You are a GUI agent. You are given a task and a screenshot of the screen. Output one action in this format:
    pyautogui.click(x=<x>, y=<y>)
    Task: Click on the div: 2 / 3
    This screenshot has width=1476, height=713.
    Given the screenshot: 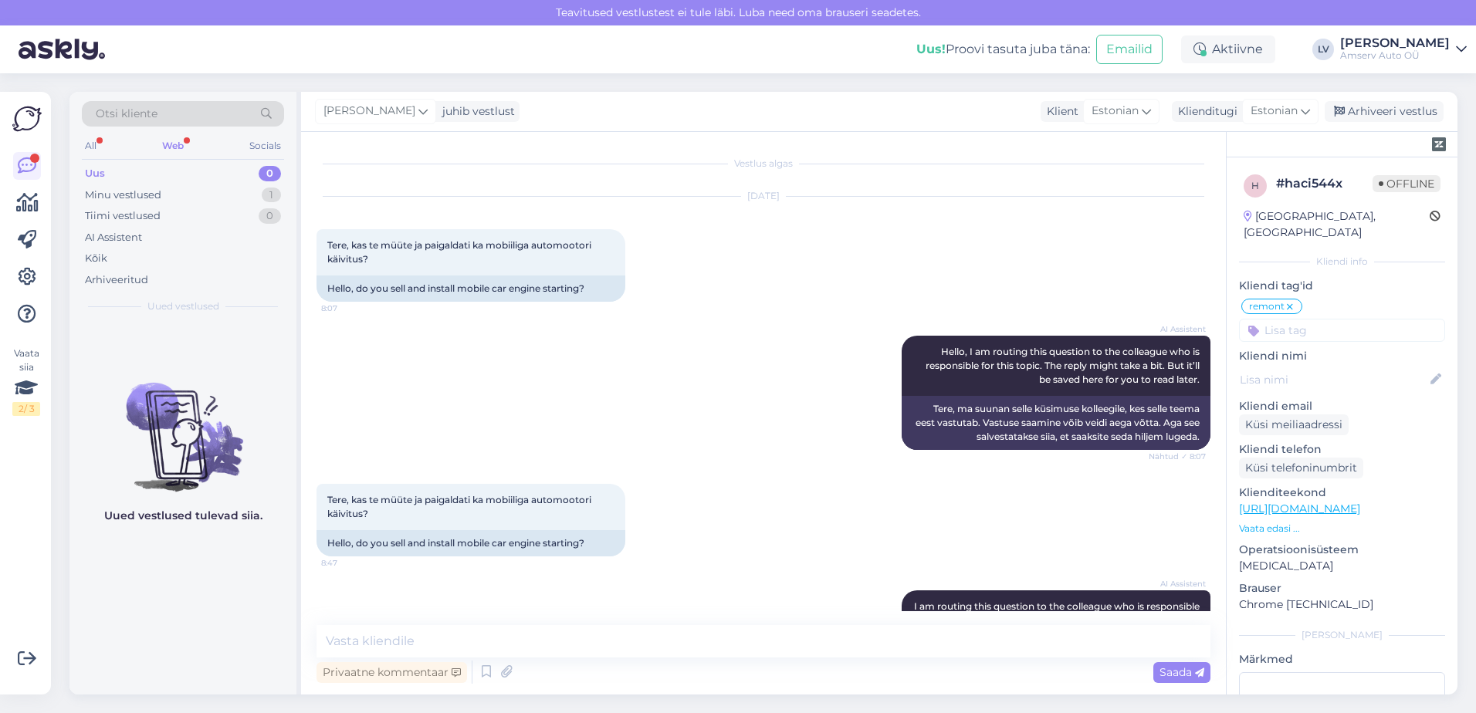 What is the action you would take?
    pyautogui.click(x=26, y=409)
    